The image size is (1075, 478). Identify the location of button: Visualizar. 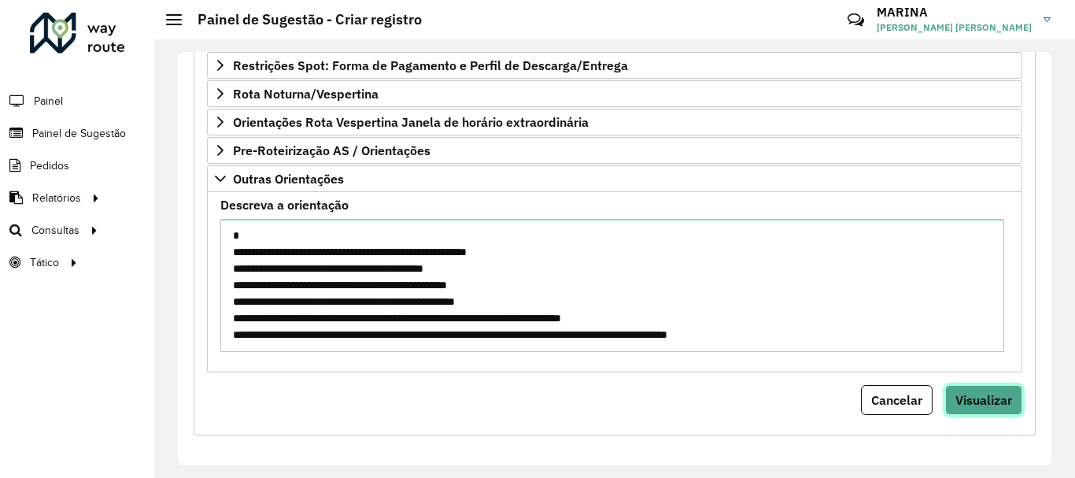
(983, 400).